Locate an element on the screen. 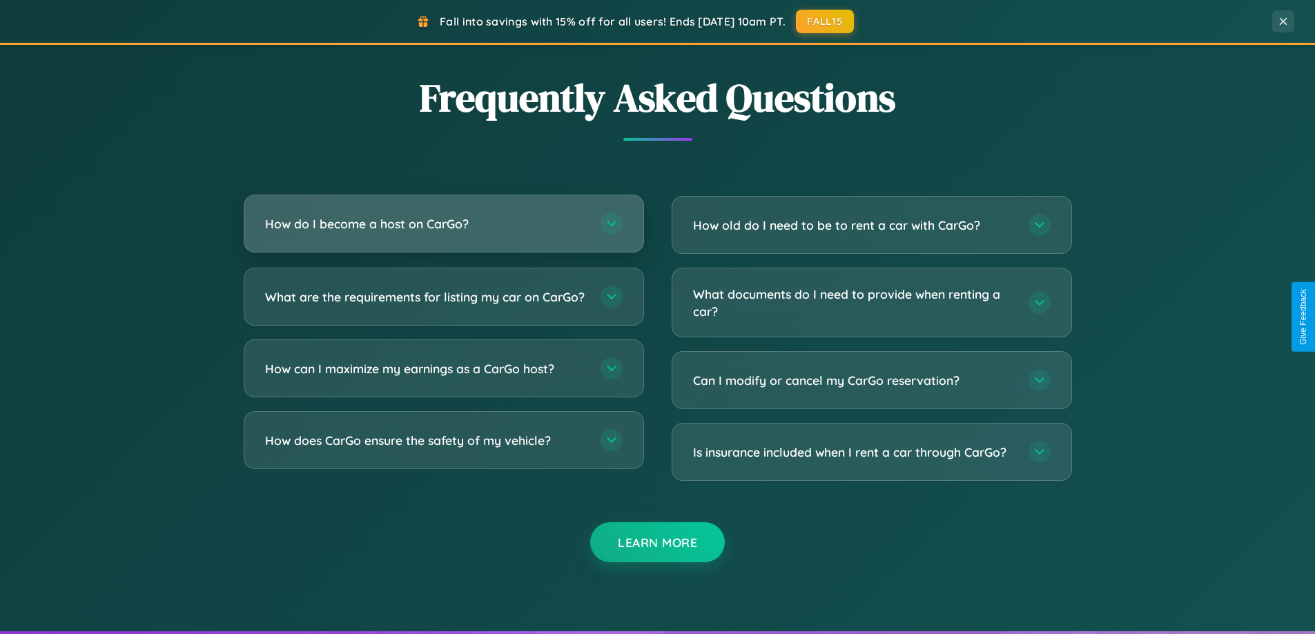 The height and width of the screenshot is (634, 1315). h3: How can I maximize my earnings as a CarGo host? is located at coordinates (426, 368).